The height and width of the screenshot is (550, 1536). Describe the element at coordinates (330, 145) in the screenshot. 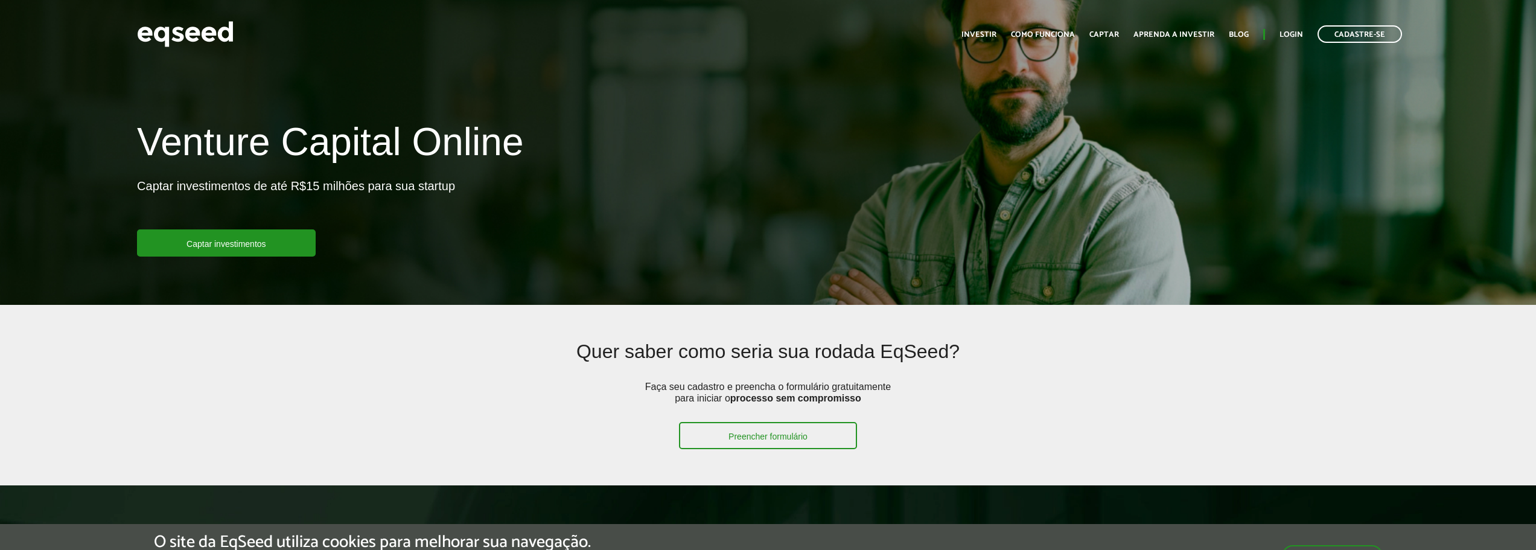

I see `h1: Venture Capital Online` at that location.